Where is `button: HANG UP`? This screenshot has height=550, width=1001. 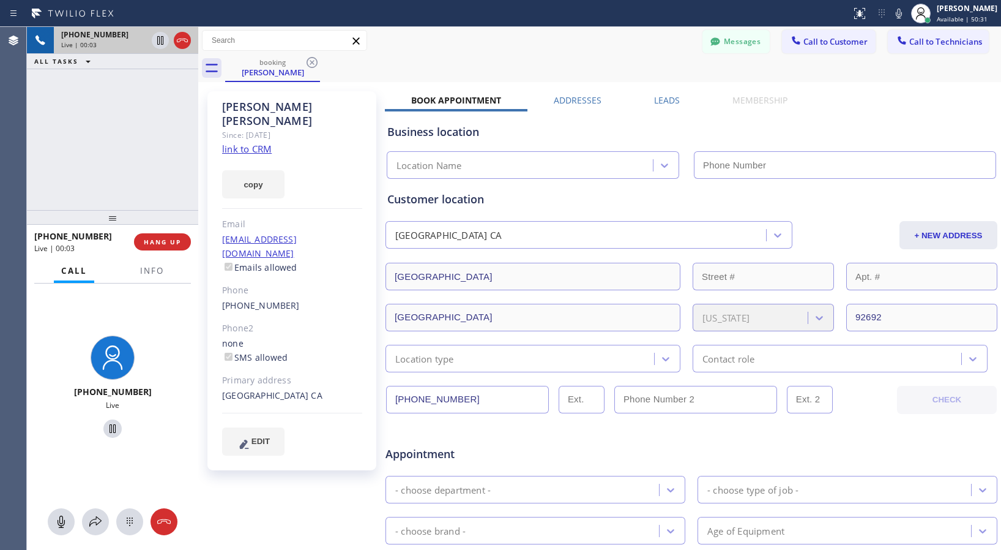
button: HANG UP is located at coordinates (162, 242).